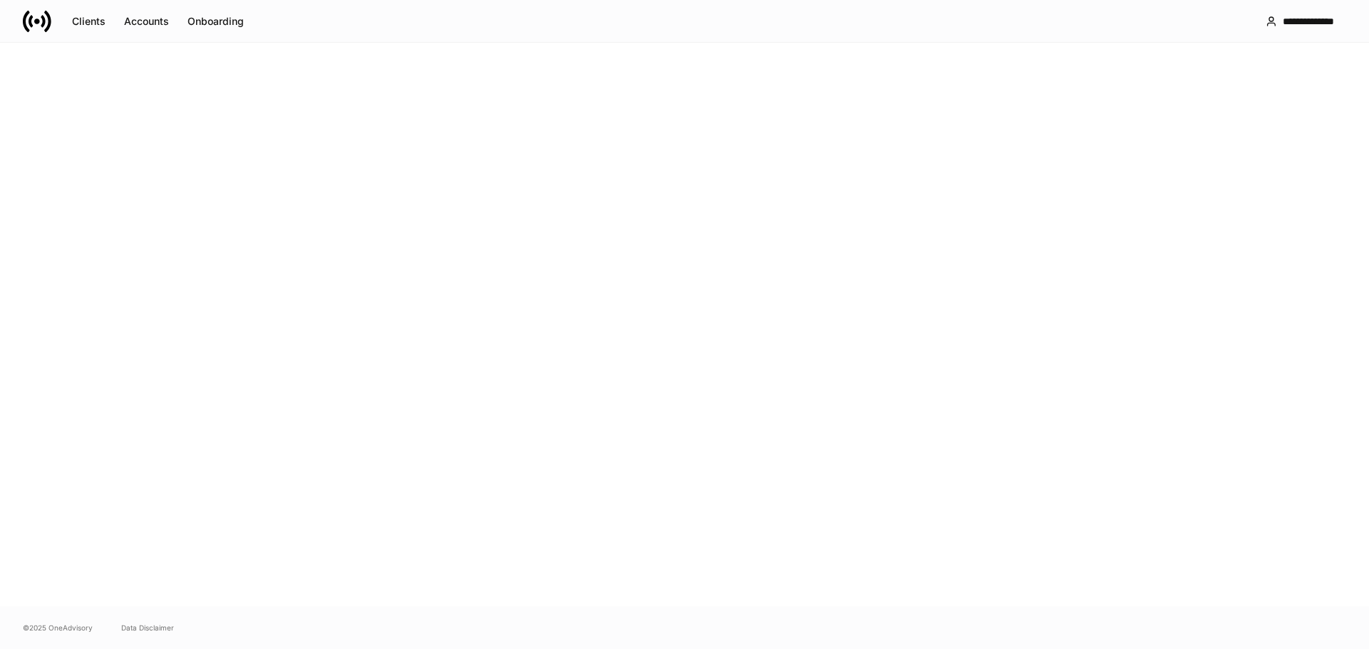  I want to click on div: Onboarding, so click(215, 21).